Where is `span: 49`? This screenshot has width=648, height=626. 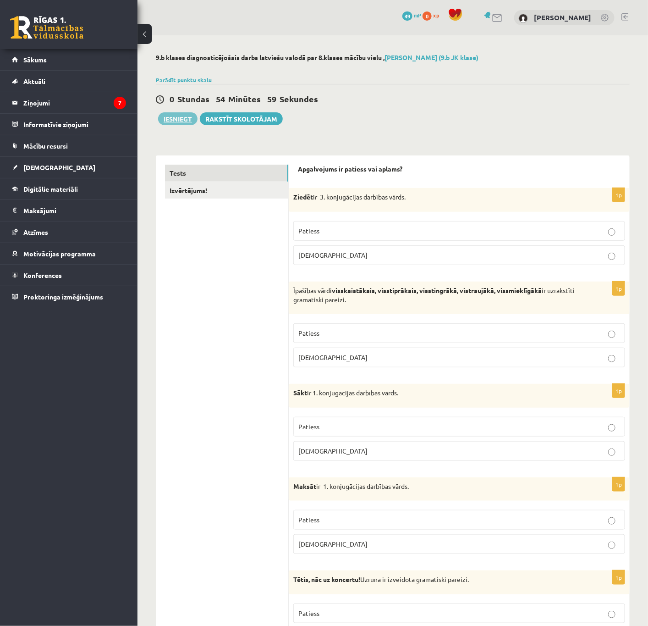
span: 49 is located at coordinates (408, 16).